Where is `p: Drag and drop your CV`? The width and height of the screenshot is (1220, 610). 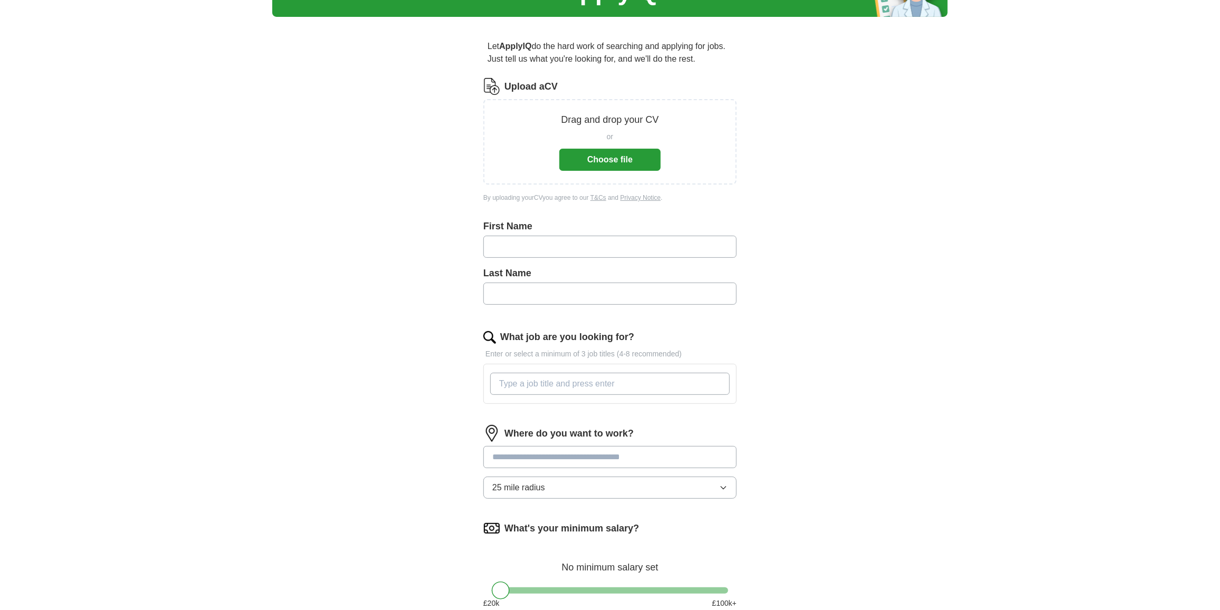 p: Drag and drop your CV is located at coordinates (609, 120).